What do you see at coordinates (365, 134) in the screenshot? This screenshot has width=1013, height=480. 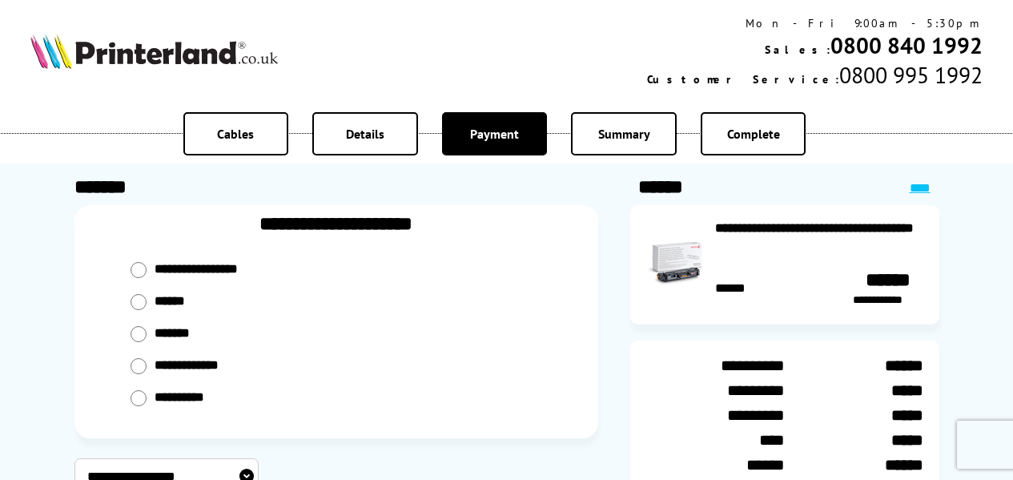 I see `span: Details` at bounding box center [365, 134].